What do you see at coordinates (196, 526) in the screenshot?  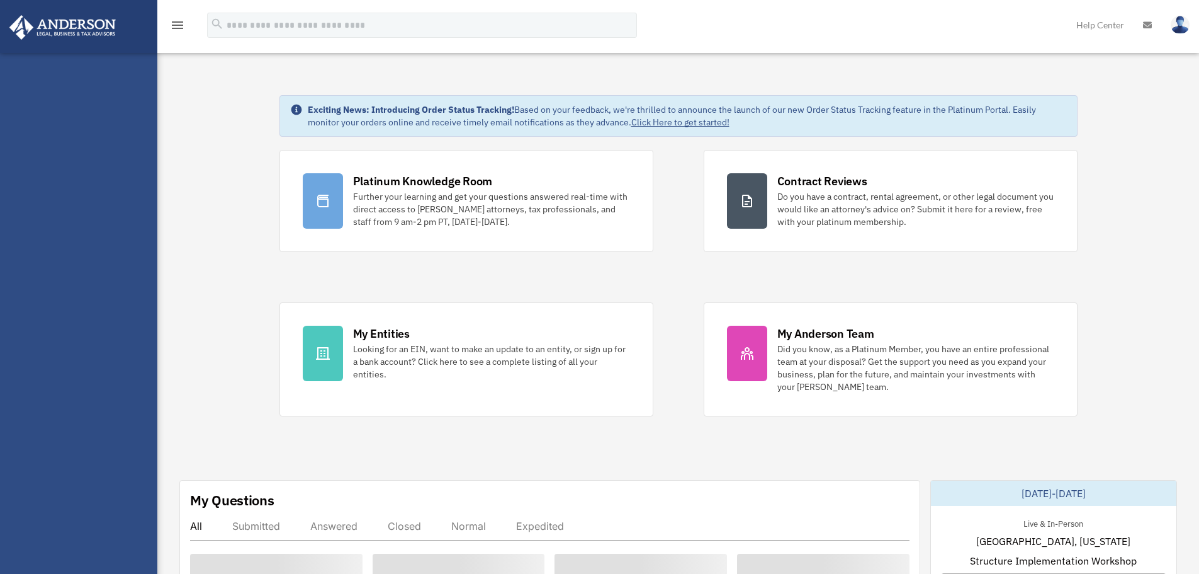 I see `div: All` at bounding box center [196, 526].